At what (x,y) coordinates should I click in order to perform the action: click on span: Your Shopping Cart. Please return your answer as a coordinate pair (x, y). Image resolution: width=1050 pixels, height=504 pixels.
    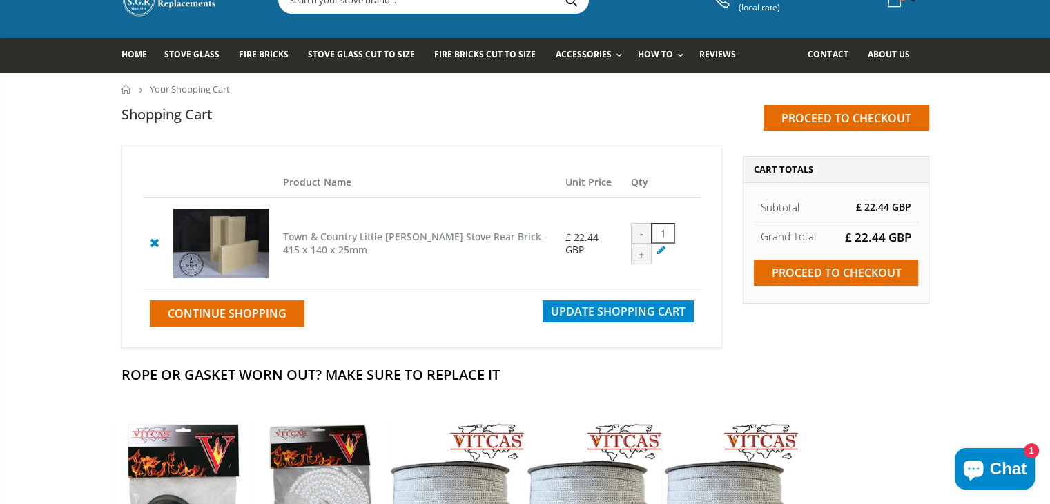
    Looking at the image, I should click on (190, 89).